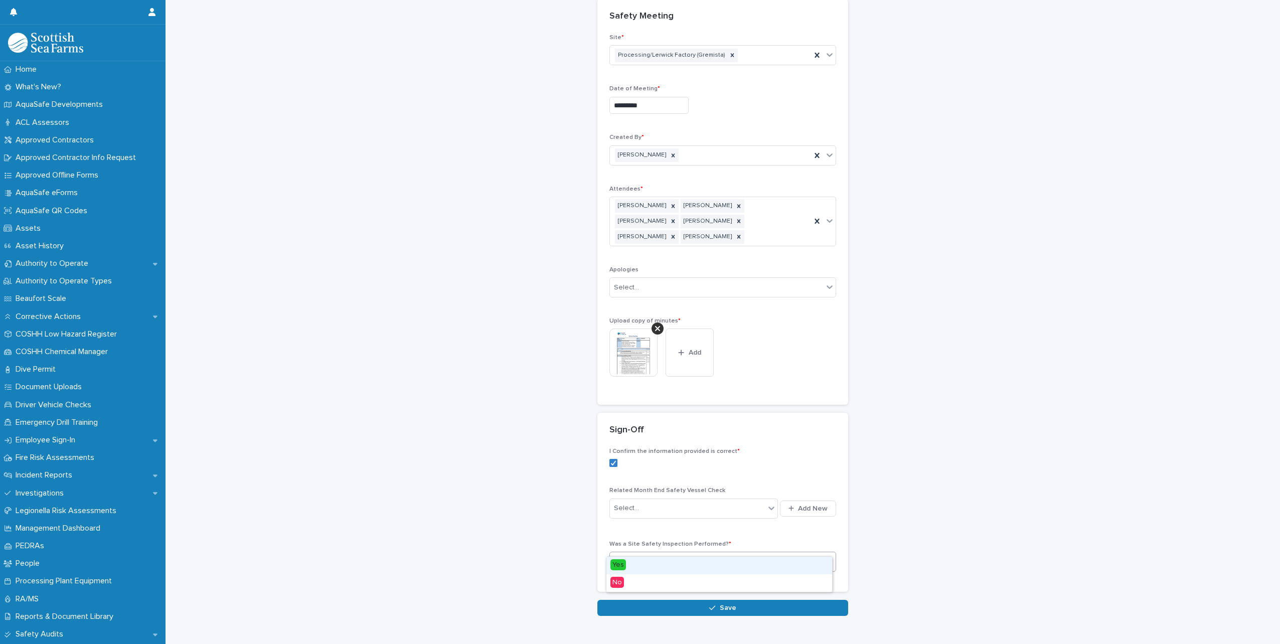  I want to click on p: Legionella Risk Assessments, so click(68, 511).